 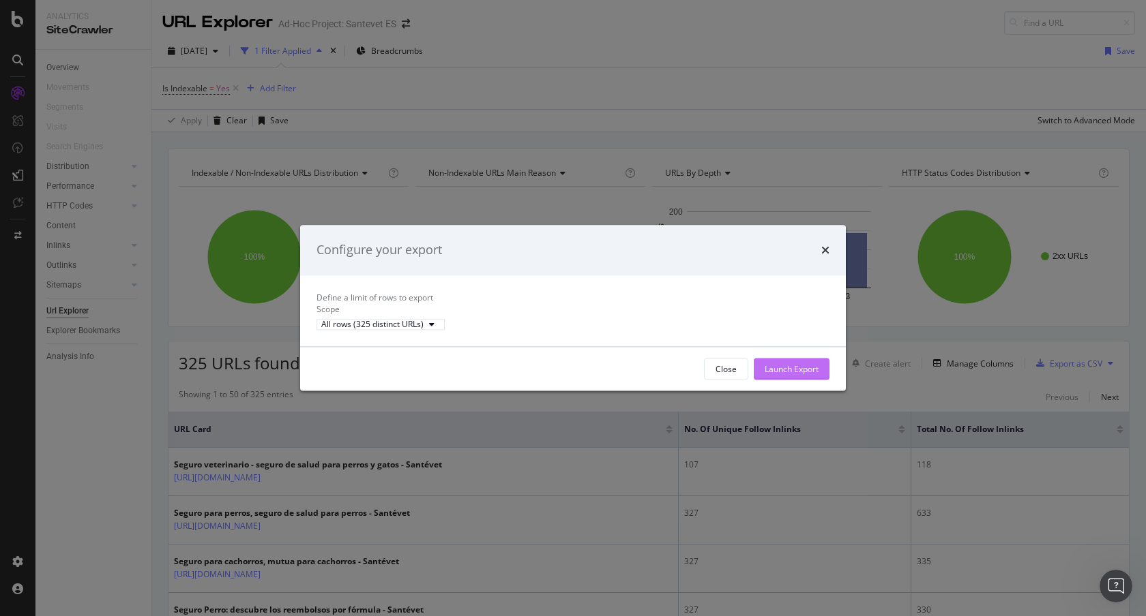 I want to click on label: Scope, so click(x=328, y=309).